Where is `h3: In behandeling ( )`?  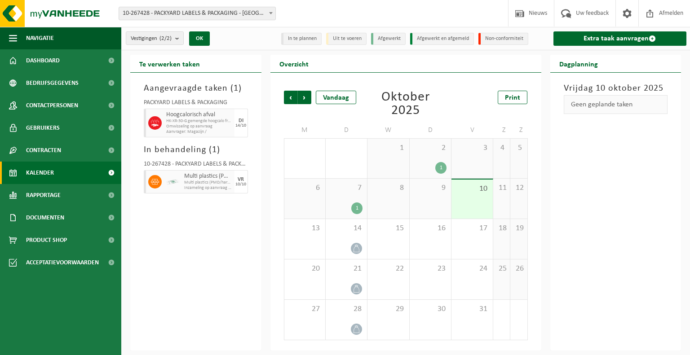
h3: In behandeling ( ) is located at coordinates (196, 150).